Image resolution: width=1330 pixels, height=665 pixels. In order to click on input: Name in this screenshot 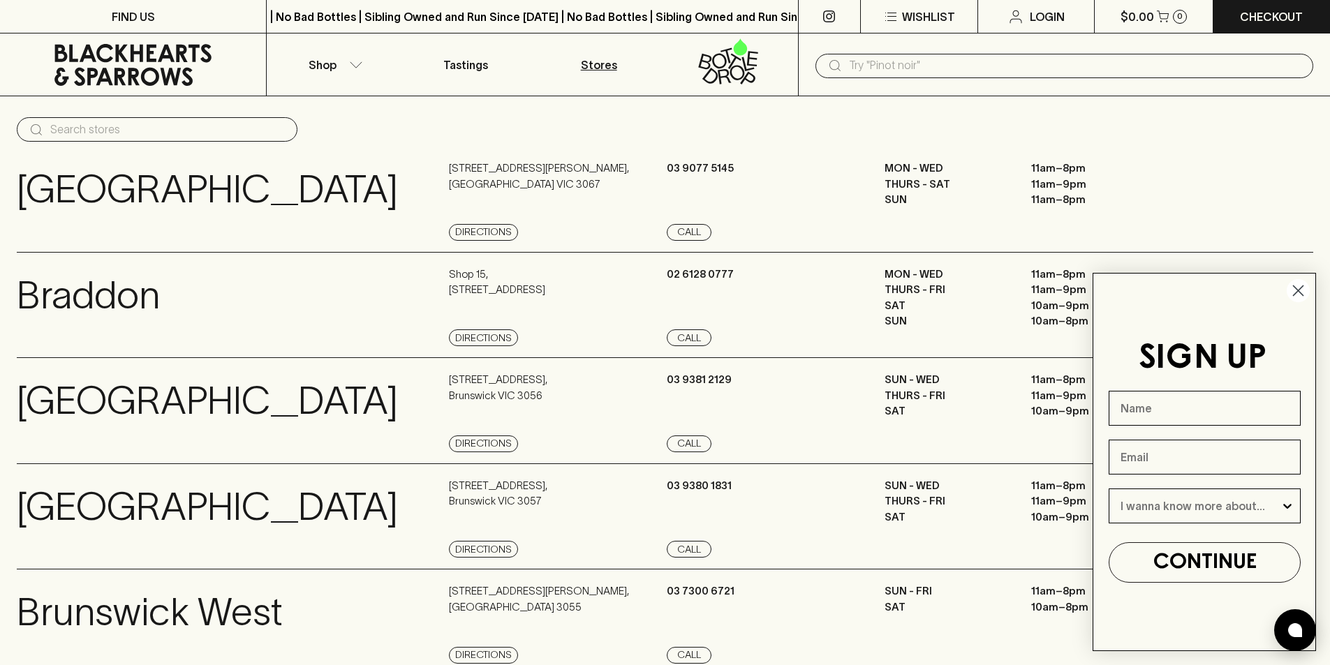, I will do `click(1204, 408)`.